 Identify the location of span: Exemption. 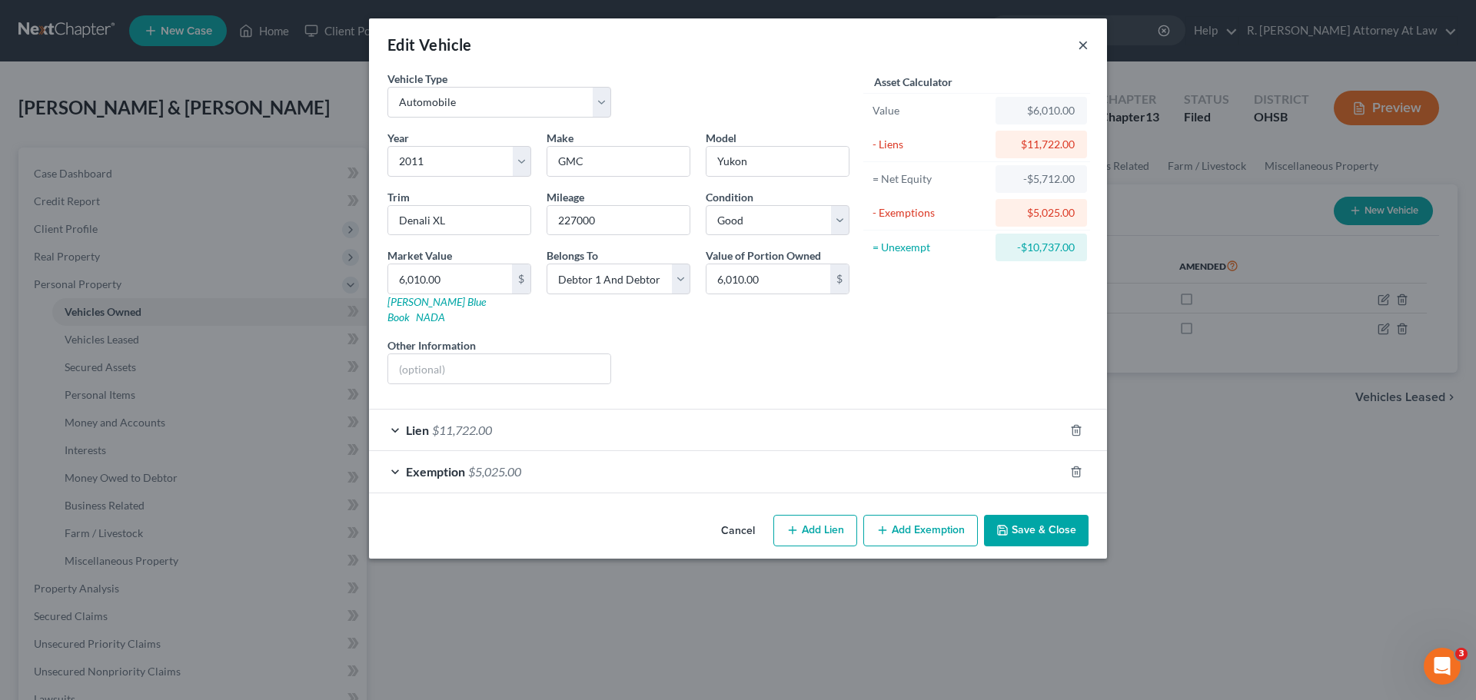
(435, 471).